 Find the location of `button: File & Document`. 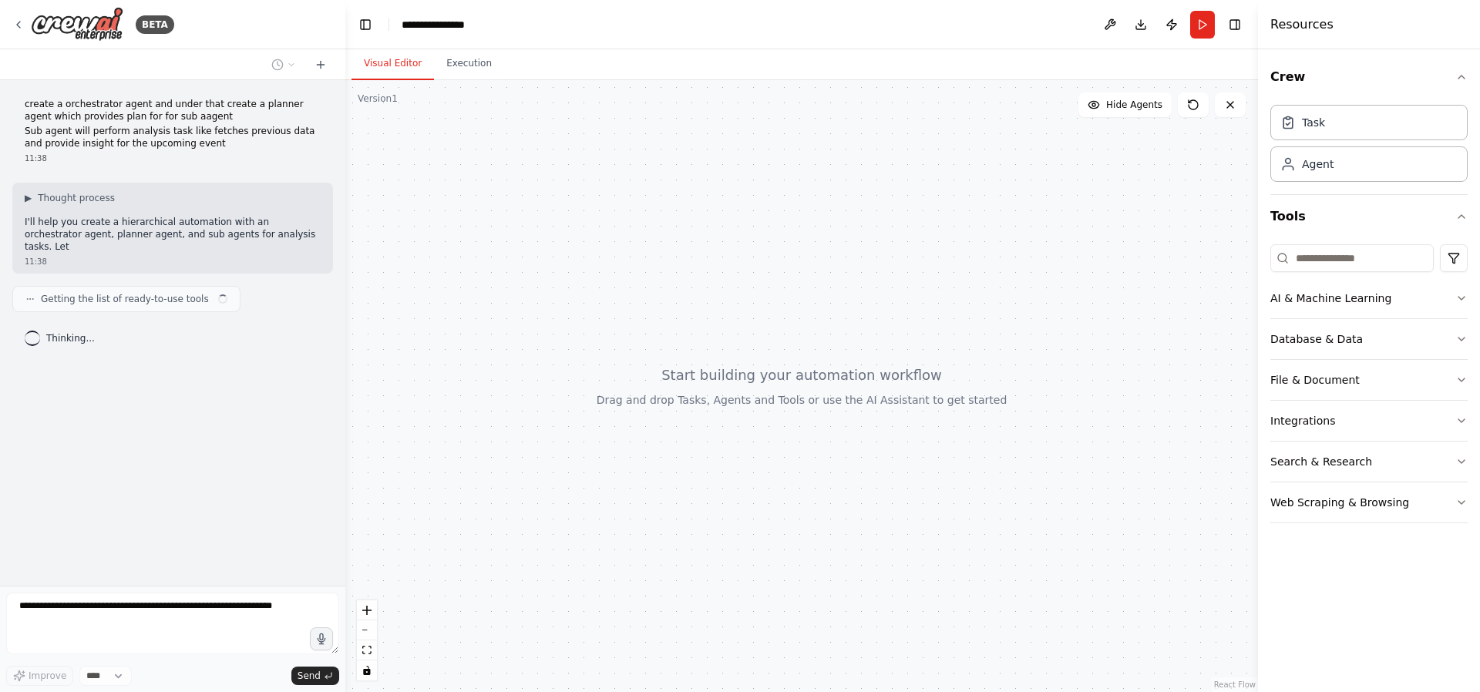

button: File & Document is located at coordinates (1369, 380).